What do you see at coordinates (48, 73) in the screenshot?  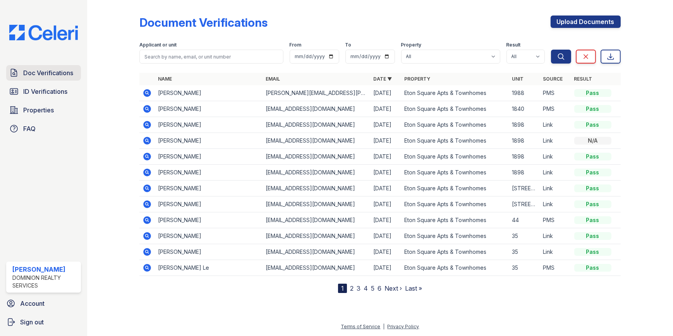 I see `span: Doc Verifications` at bounding box center [48, 73].